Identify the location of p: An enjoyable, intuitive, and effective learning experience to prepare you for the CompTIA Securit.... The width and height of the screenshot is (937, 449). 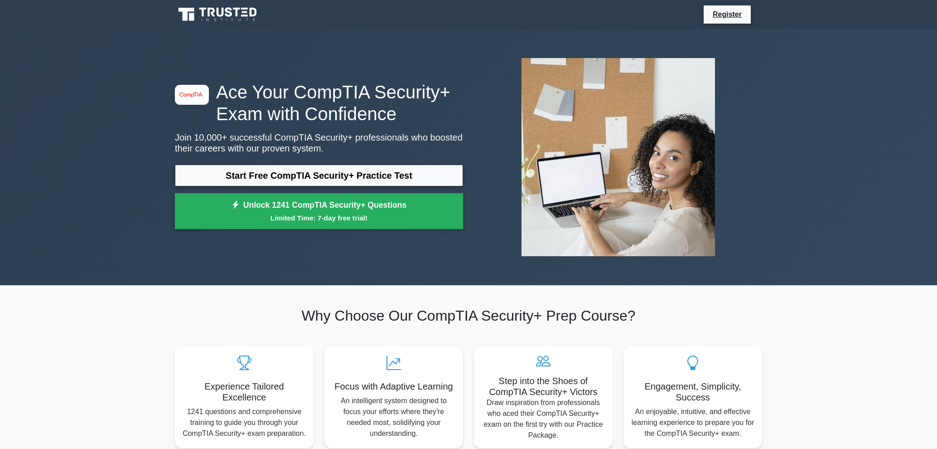
(693, 422).